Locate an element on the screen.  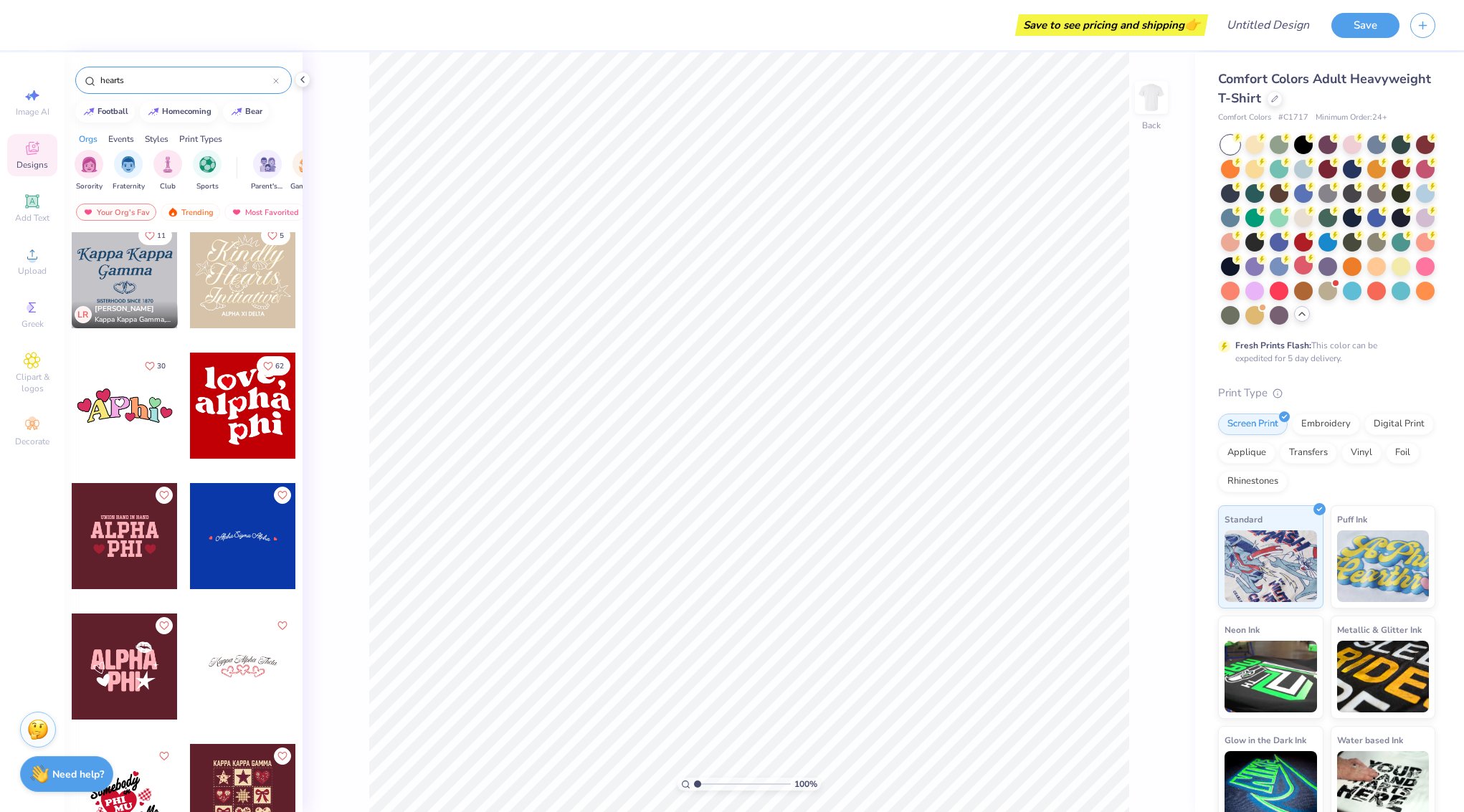
div: This color can be expedited for 5 day delivery. is located at coordinates (1323, 352).